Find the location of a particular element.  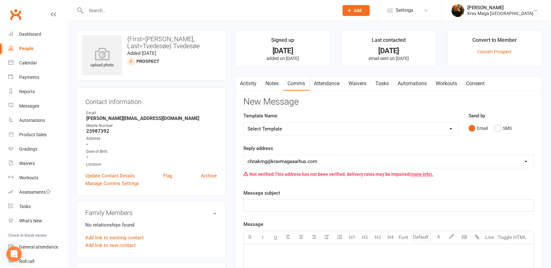

button: SMS is located at coordinates (503, 128).